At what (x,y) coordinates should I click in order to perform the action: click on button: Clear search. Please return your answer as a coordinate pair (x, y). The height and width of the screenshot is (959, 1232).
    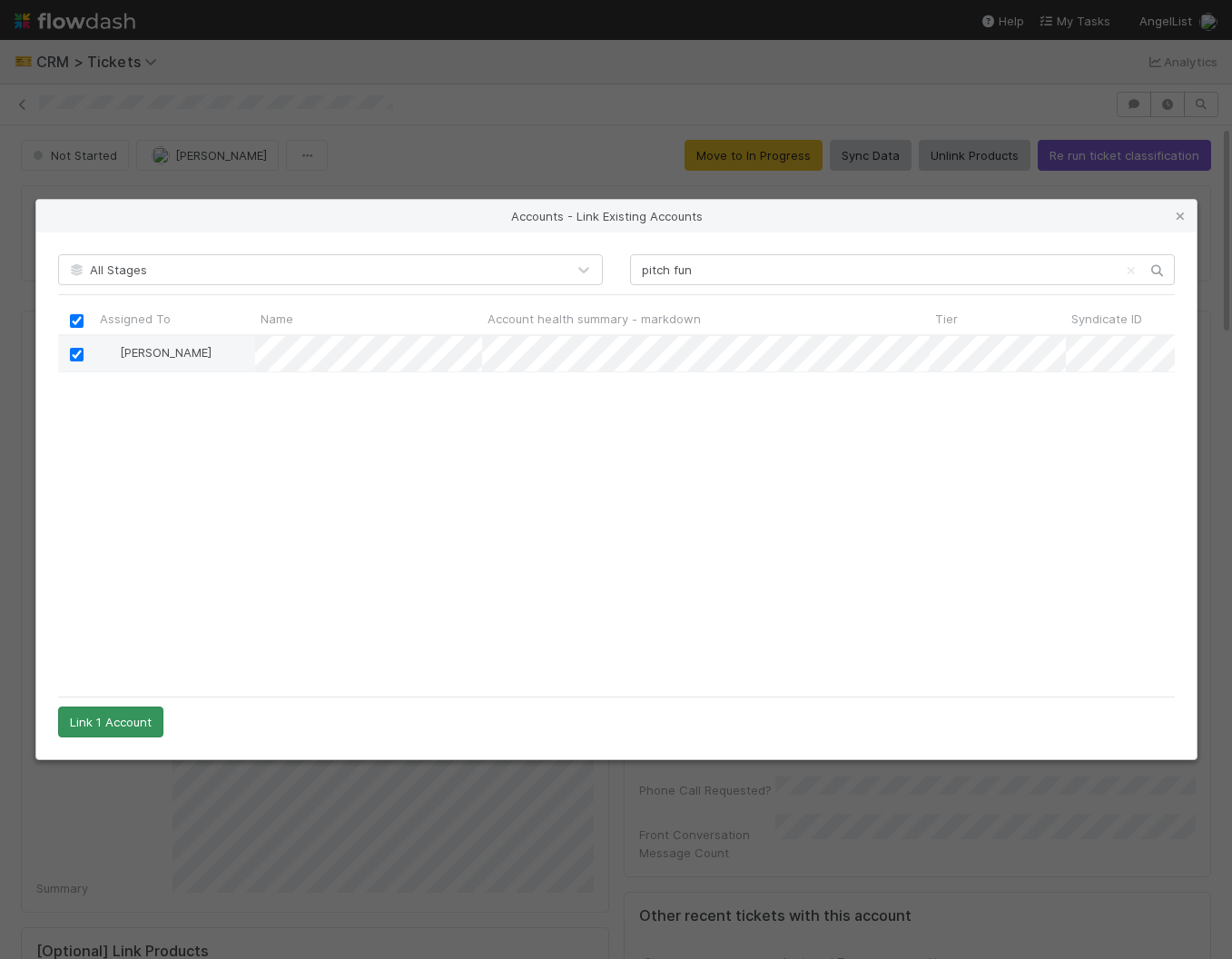
    Looking at the image, I should click on (1131, 270).